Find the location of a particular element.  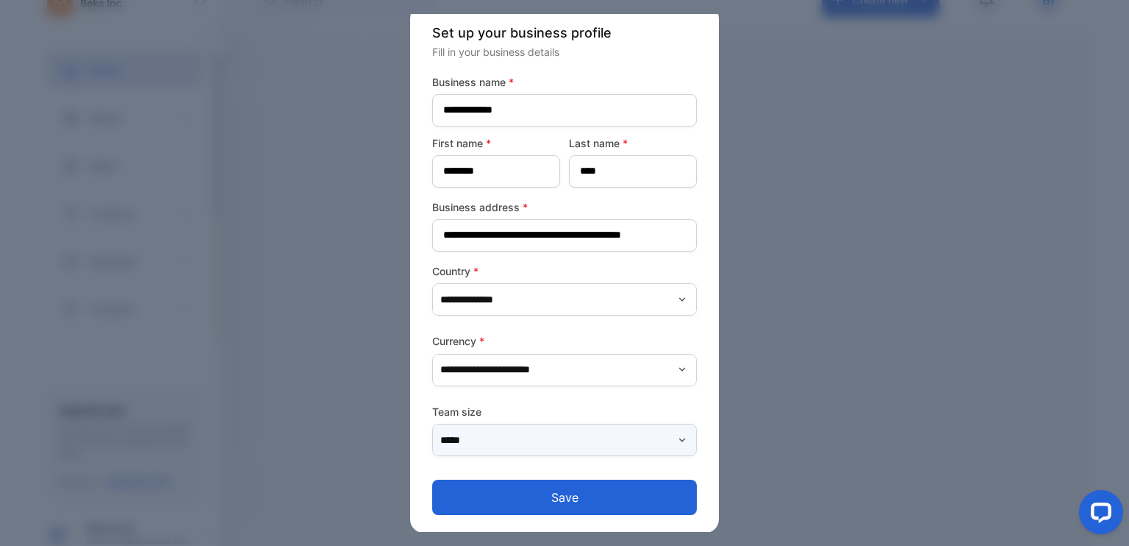

label: Team size is located at coordinates (565, 411).